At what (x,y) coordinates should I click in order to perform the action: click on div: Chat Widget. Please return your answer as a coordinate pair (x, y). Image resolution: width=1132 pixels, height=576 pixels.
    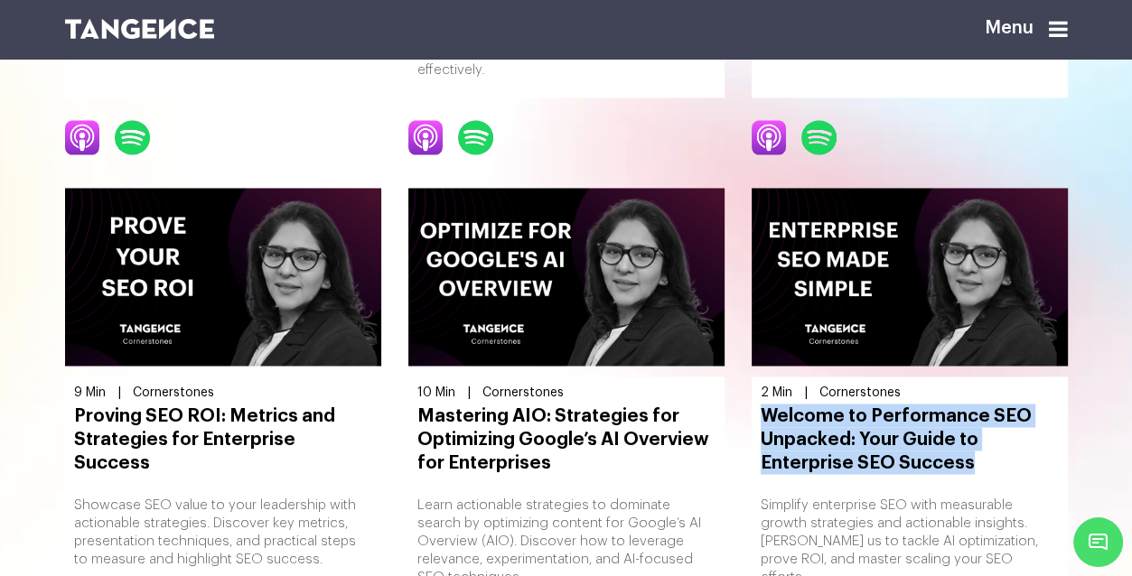
    Looking at the image, I should click on (1098, 542).